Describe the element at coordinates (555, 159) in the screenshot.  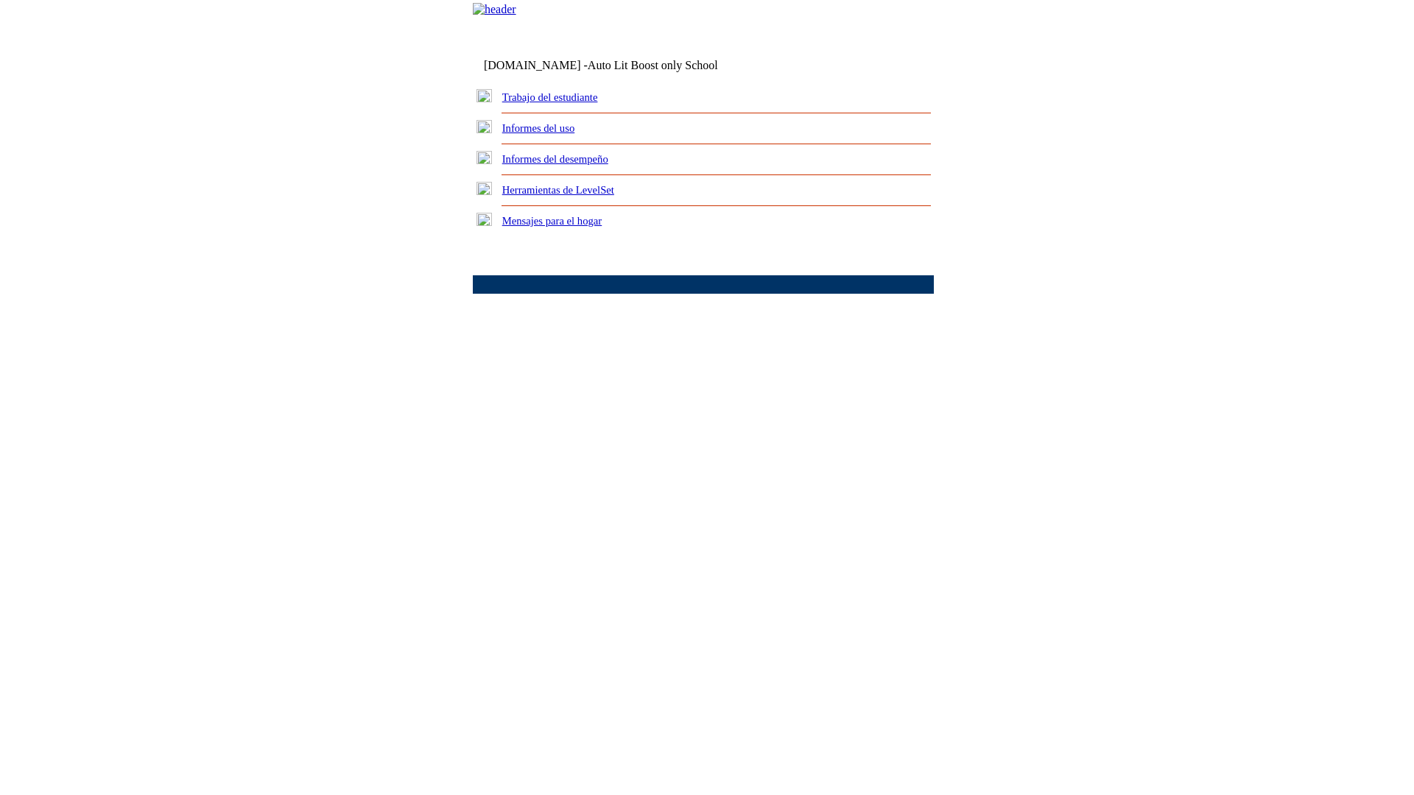
I see `a: Informes del desempeño` at that location.